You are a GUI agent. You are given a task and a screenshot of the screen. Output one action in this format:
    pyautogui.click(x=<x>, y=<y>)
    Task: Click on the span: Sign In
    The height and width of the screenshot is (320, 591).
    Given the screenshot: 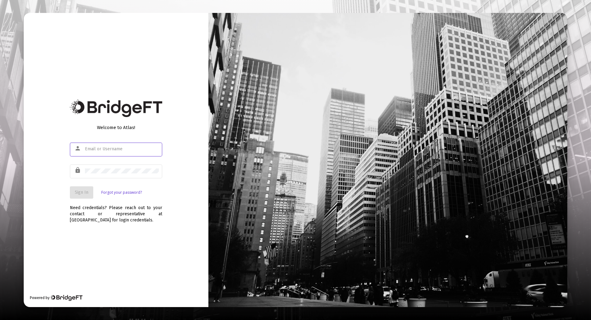 What is the action you would take?
    pyautogui.click(x=82, y=192)
    